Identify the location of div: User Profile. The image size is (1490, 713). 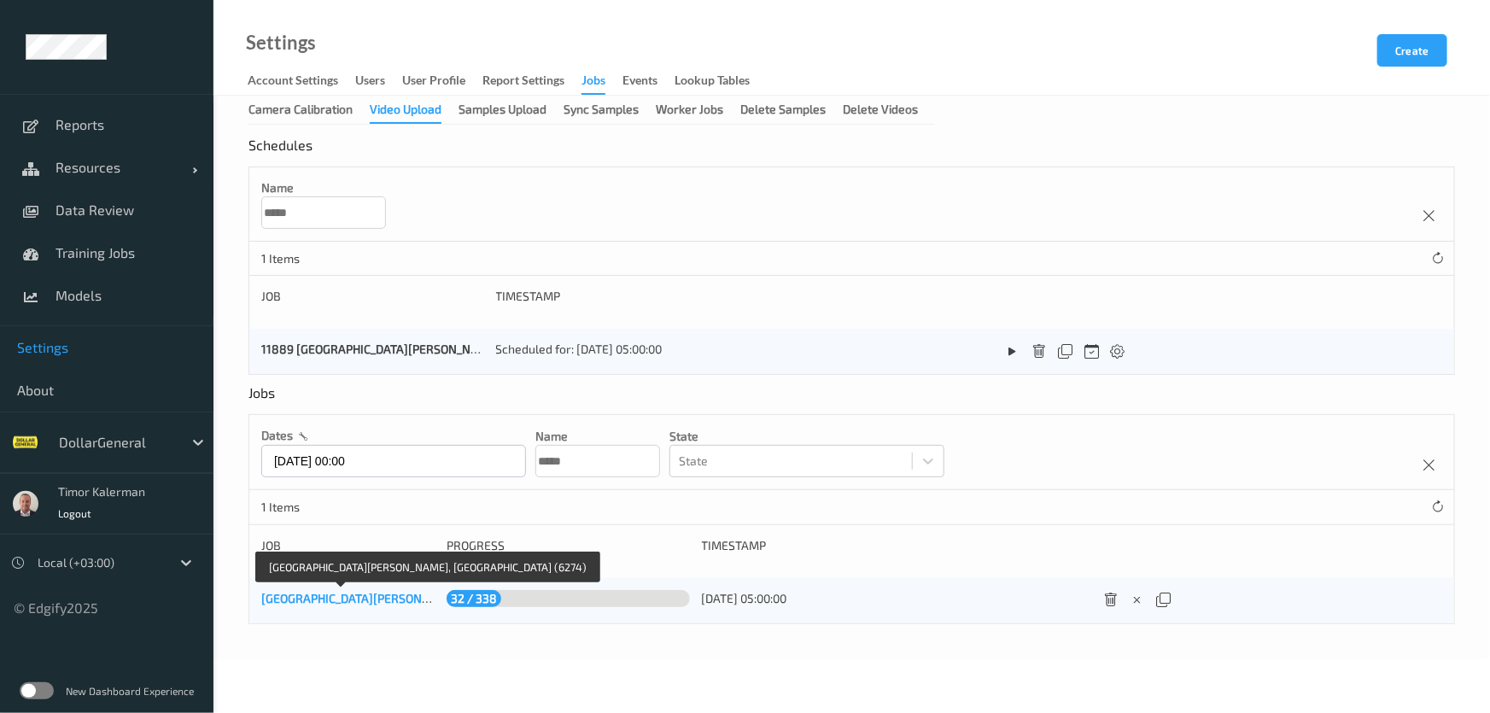
(434, 82).